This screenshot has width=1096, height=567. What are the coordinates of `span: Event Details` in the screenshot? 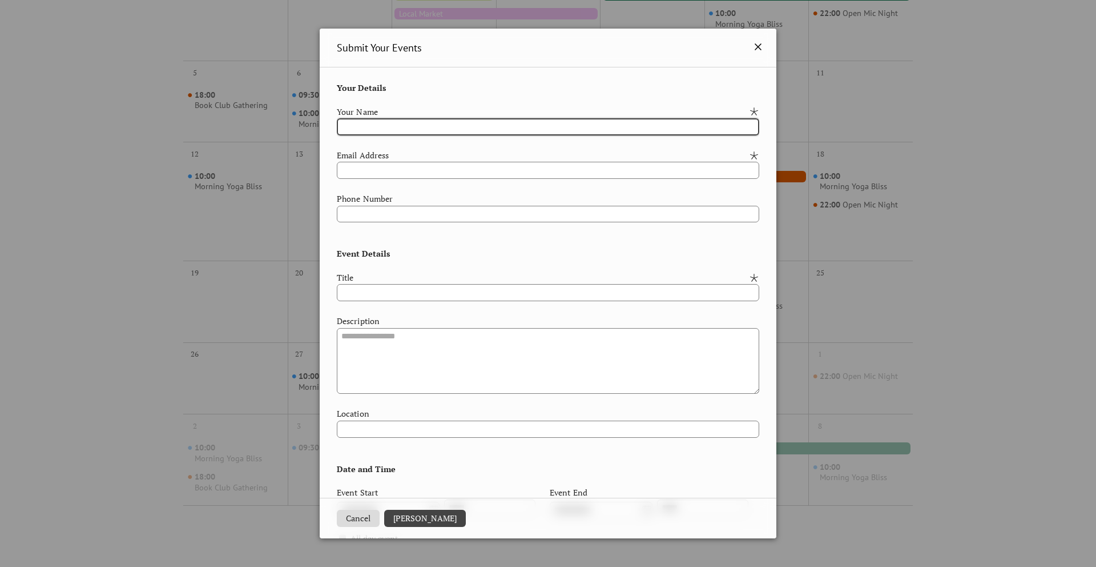 It's located at (364, 248).